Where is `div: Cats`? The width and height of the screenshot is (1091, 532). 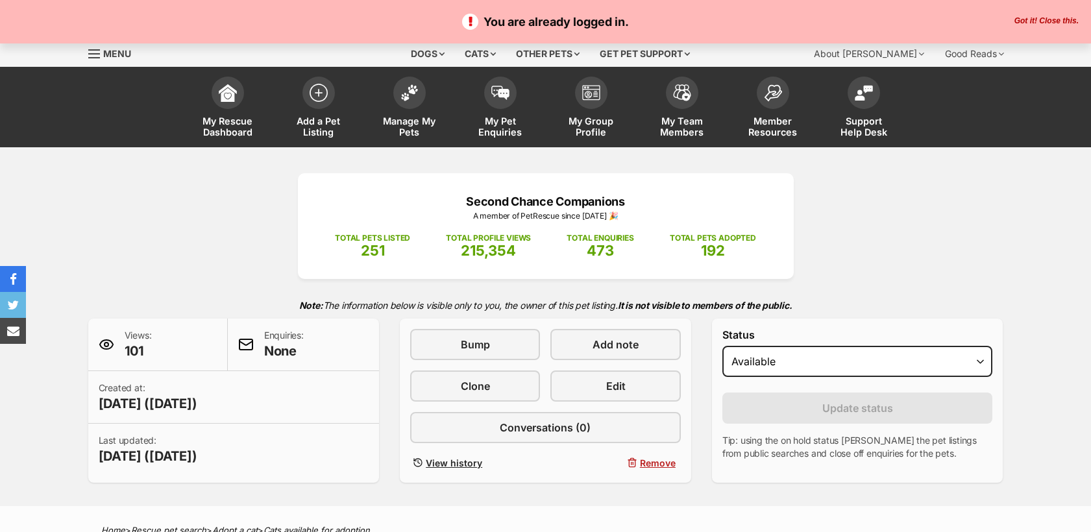
div: Cats is located at coordinates (480, 54).